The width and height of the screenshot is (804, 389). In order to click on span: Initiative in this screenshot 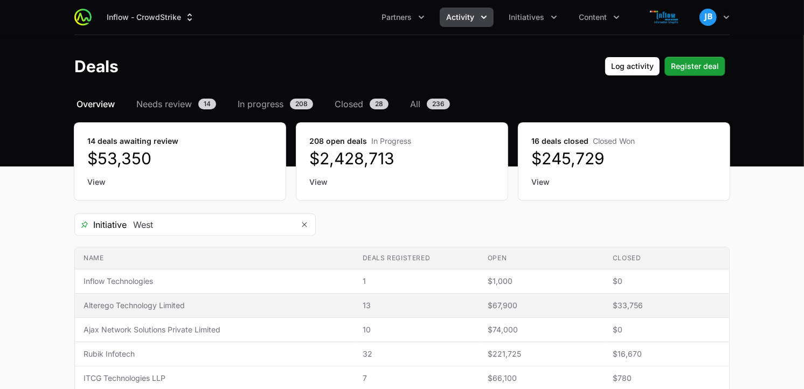, I will do `click(101, 225)`.